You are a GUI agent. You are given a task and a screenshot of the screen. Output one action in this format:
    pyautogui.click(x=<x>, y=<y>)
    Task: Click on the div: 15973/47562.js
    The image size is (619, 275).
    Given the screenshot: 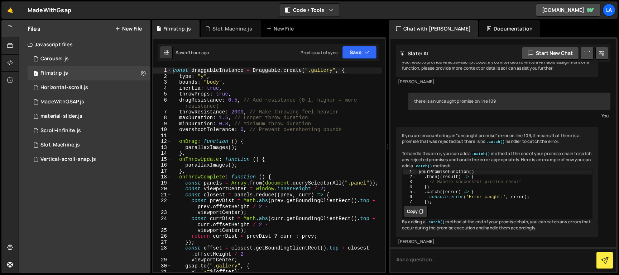 What is the action you would take?
    pyautogui.click(x=89, y=116)
    